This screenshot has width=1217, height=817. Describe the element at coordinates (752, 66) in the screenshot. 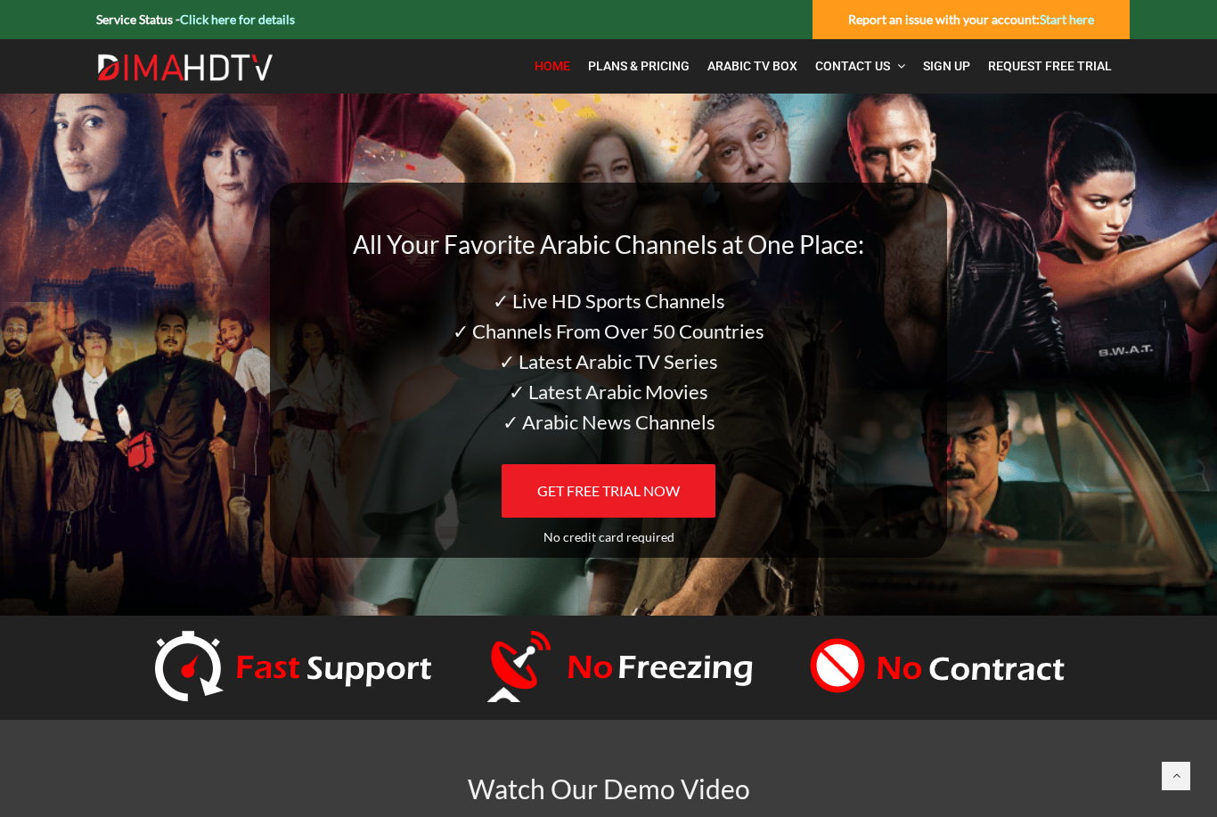

I see `span: Arabic TV Box` at that location.